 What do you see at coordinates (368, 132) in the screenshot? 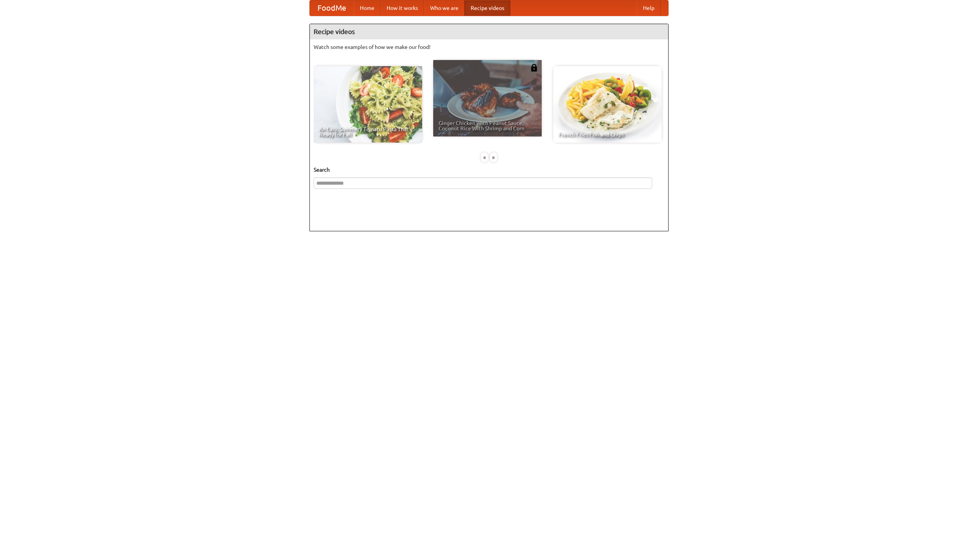
I see `span: An Easy, Summery Tomato Pasta That's Ready for Fall` at bounding box center [368, 132].